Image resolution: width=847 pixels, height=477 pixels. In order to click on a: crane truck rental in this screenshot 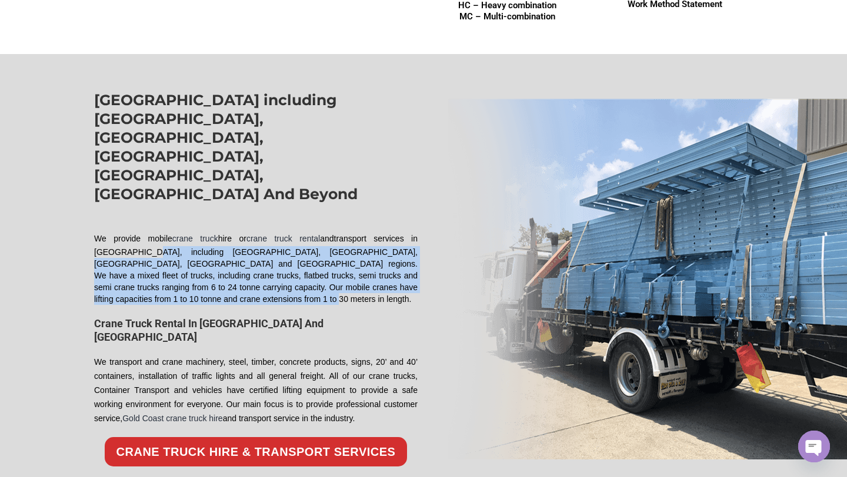, I will do `click(283, 239)`.